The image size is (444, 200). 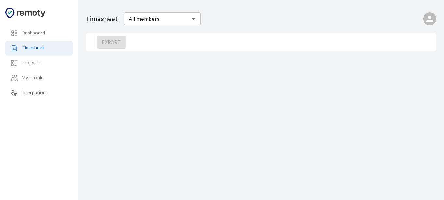 What do you see at coordinates (194, 19) in the screenshot?
I see `button: Open` at bounding box center [194, 19].